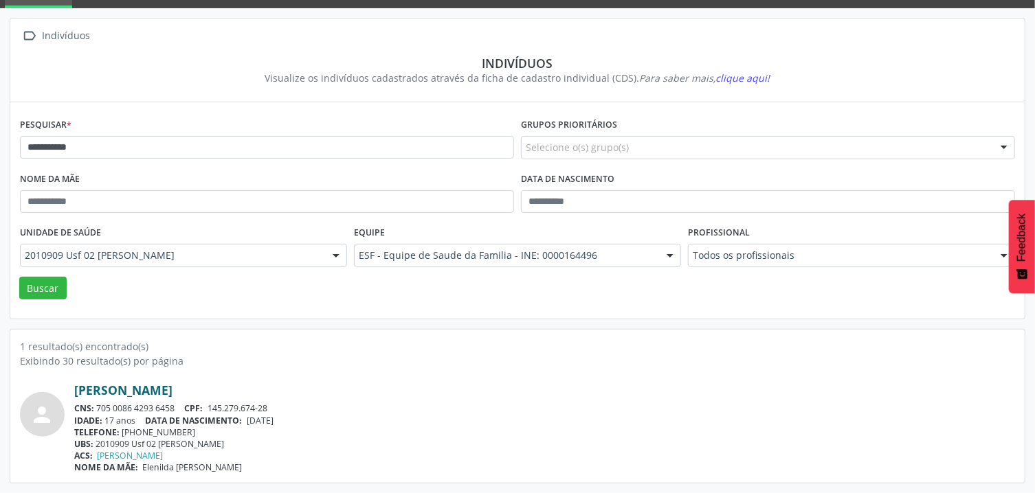 The image size is (1035, 493). What do you see at coordinates (43, 415) in the screenshot?
I see `i: person` at bounding box center [43, 415].